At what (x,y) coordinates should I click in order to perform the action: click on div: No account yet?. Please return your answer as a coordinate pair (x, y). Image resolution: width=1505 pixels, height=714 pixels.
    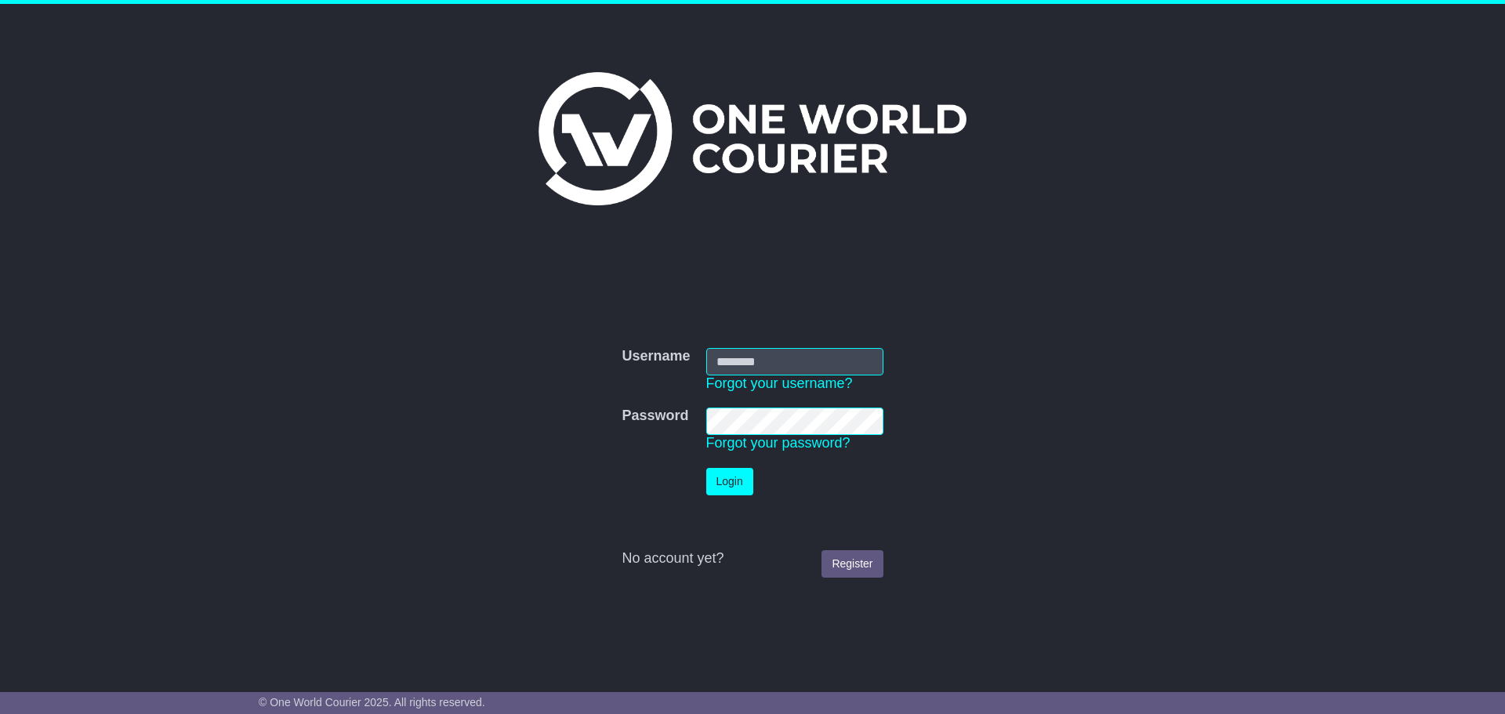
    Looking at the image, I should click on (752, 559).